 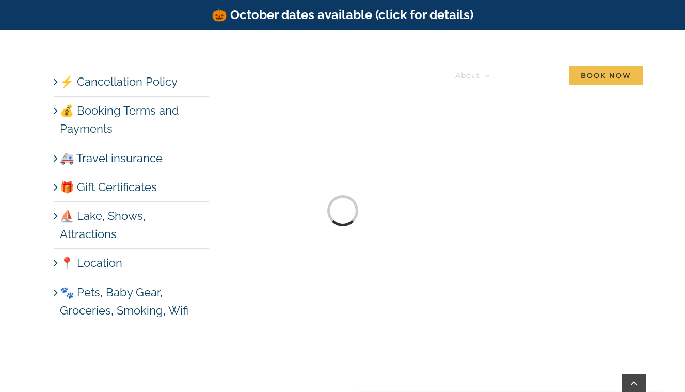 What do you see at coordinates (529, 75) in the screenshot?
I see `span: Contact` at bounding box center [529, 75].